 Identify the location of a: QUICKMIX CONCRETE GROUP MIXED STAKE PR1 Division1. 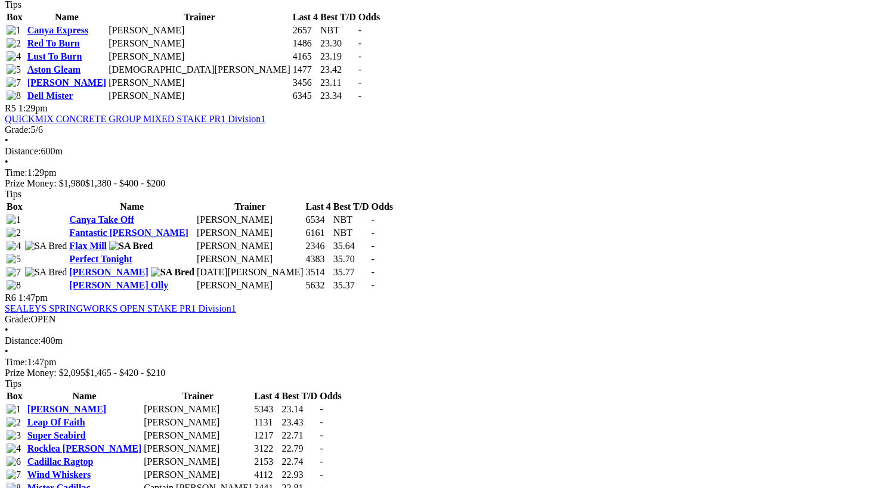
(135, 119).